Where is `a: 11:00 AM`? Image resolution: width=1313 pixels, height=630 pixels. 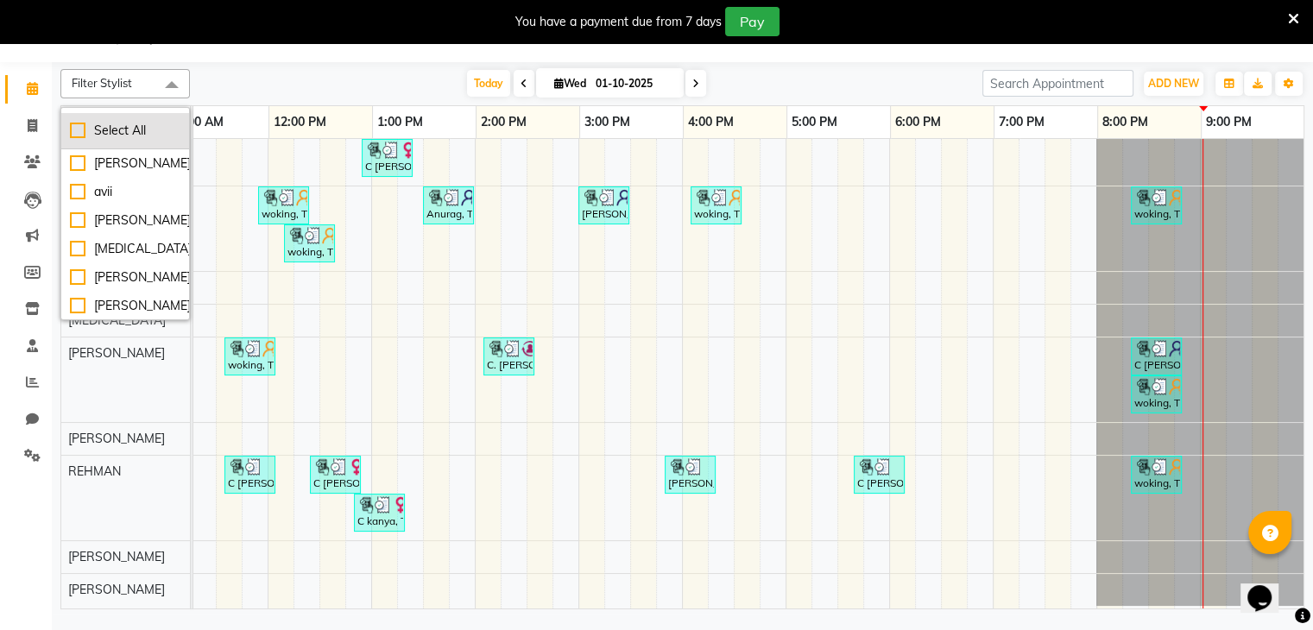
a: 11:00 AM is located at coordinates (197, 122).